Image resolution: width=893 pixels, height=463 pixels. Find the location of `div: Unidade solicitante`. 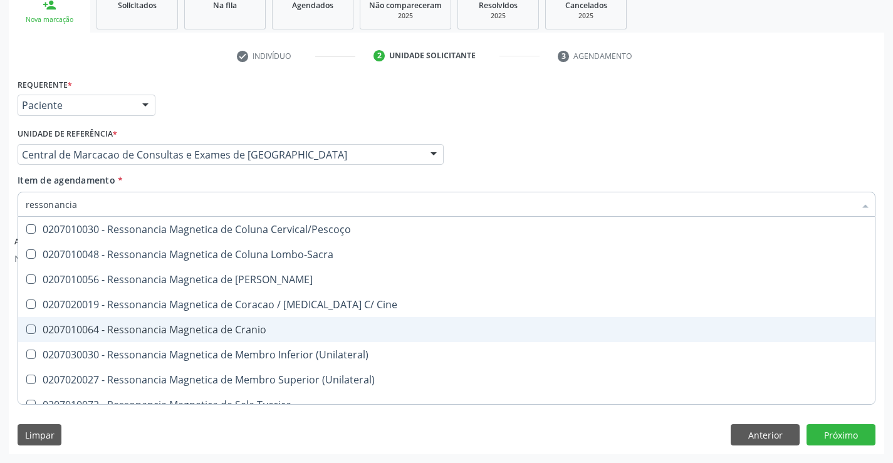

div: Unidade solicitante is located at coordinates (432, 56).